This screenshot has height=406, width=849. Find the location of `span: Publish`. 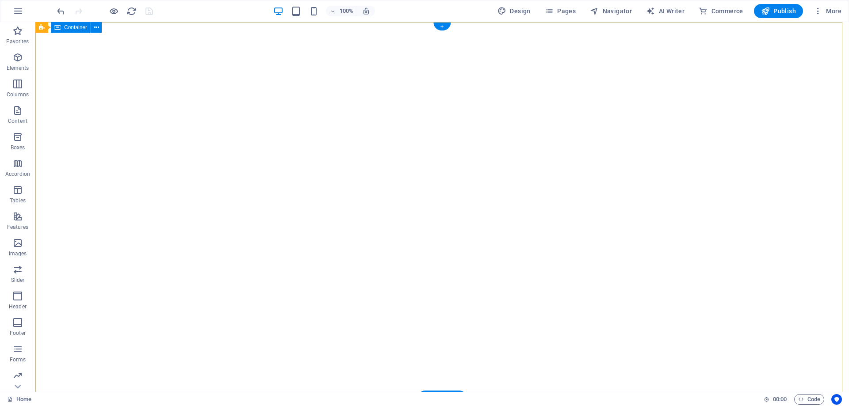

span: Publish is located at coordinates (778, 11).